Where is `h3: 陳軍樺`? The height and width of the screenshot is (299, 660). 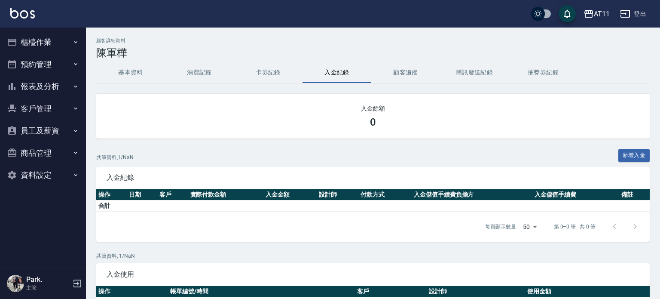 h3: 陳軍樺 is located at coordinates (373, 53).